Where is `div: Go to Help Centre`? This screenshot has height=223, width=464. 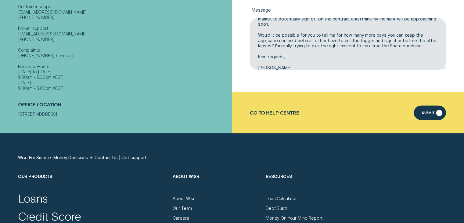
div: Go to Help Centre is located at coordinates (274, 113).